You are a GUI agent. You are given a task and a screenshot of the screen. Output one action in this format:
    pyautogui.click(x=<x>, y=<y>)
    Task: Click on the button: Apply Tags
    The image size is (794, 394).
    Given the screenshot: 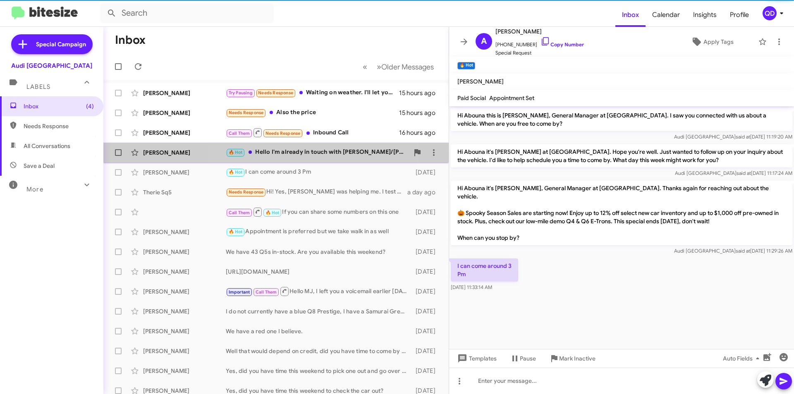 What is the action you would take?
    pyautogui.click(x=712, y=42)
    